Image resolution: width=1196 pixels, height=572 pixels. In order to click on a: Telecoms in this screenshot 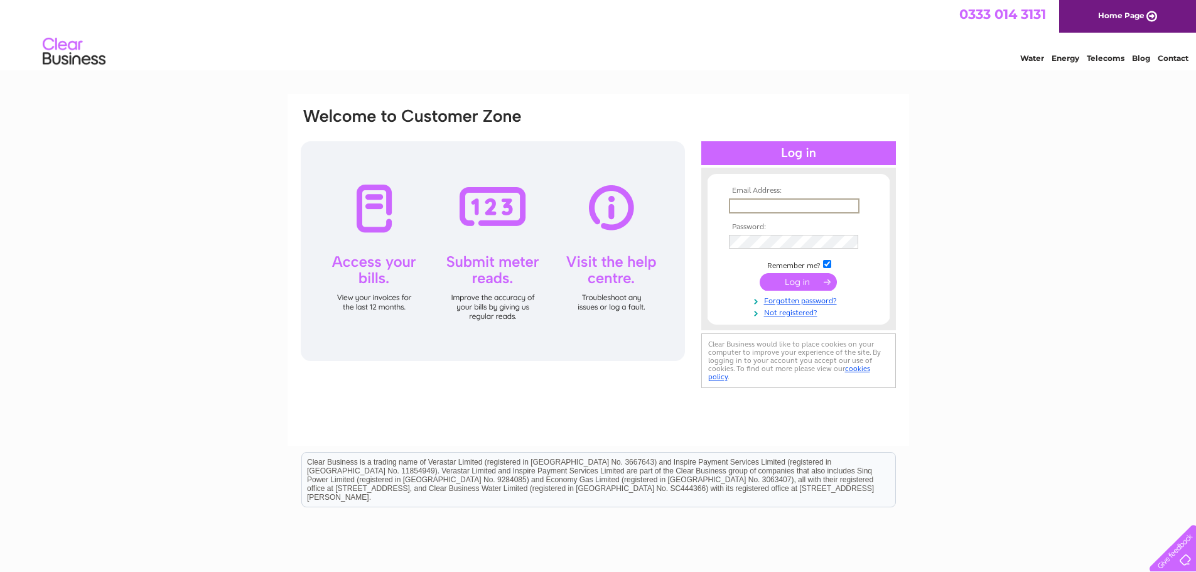, I will do `click(1105, 58)`.